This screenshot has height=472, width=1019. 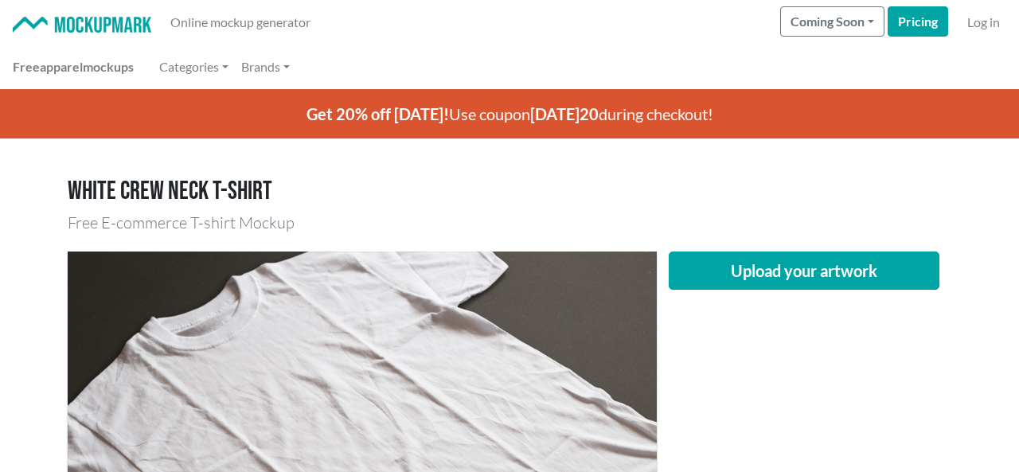 I want to click on button: Coming Soon, so click(x=832, y=22).